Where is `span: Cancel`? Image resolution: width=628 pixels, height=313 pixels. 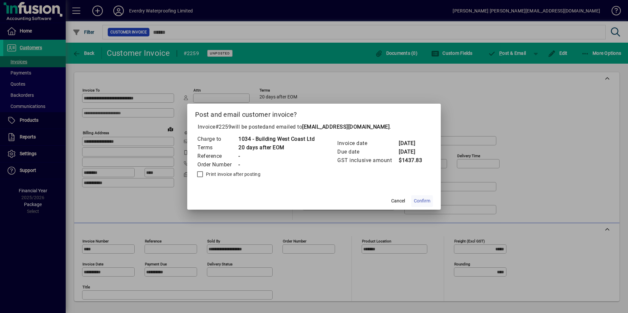 span: Cancel is located at coordinates (398, 201).